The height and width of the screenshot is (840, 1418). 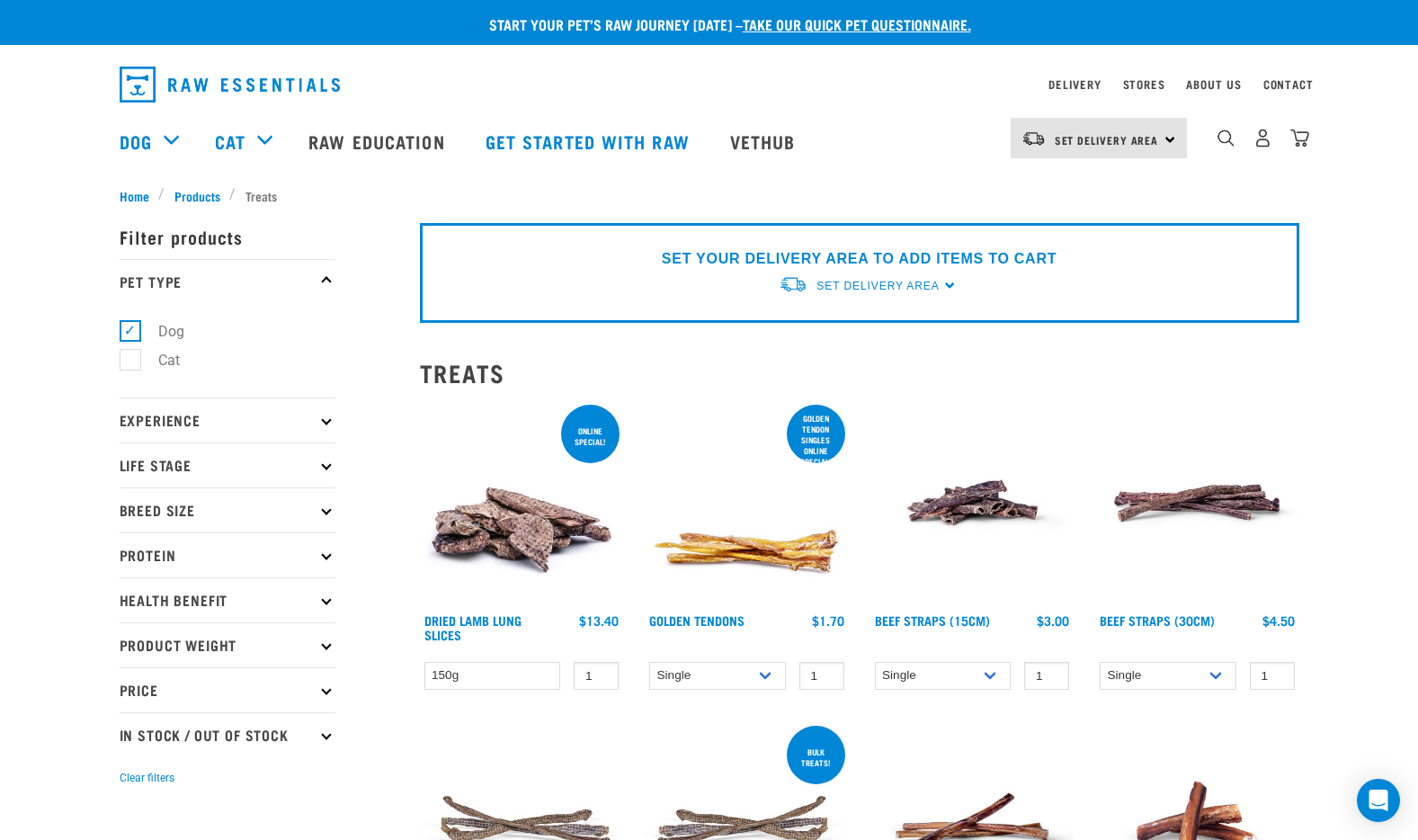 I want to click on p: Protein, so click(x=227, y=555).